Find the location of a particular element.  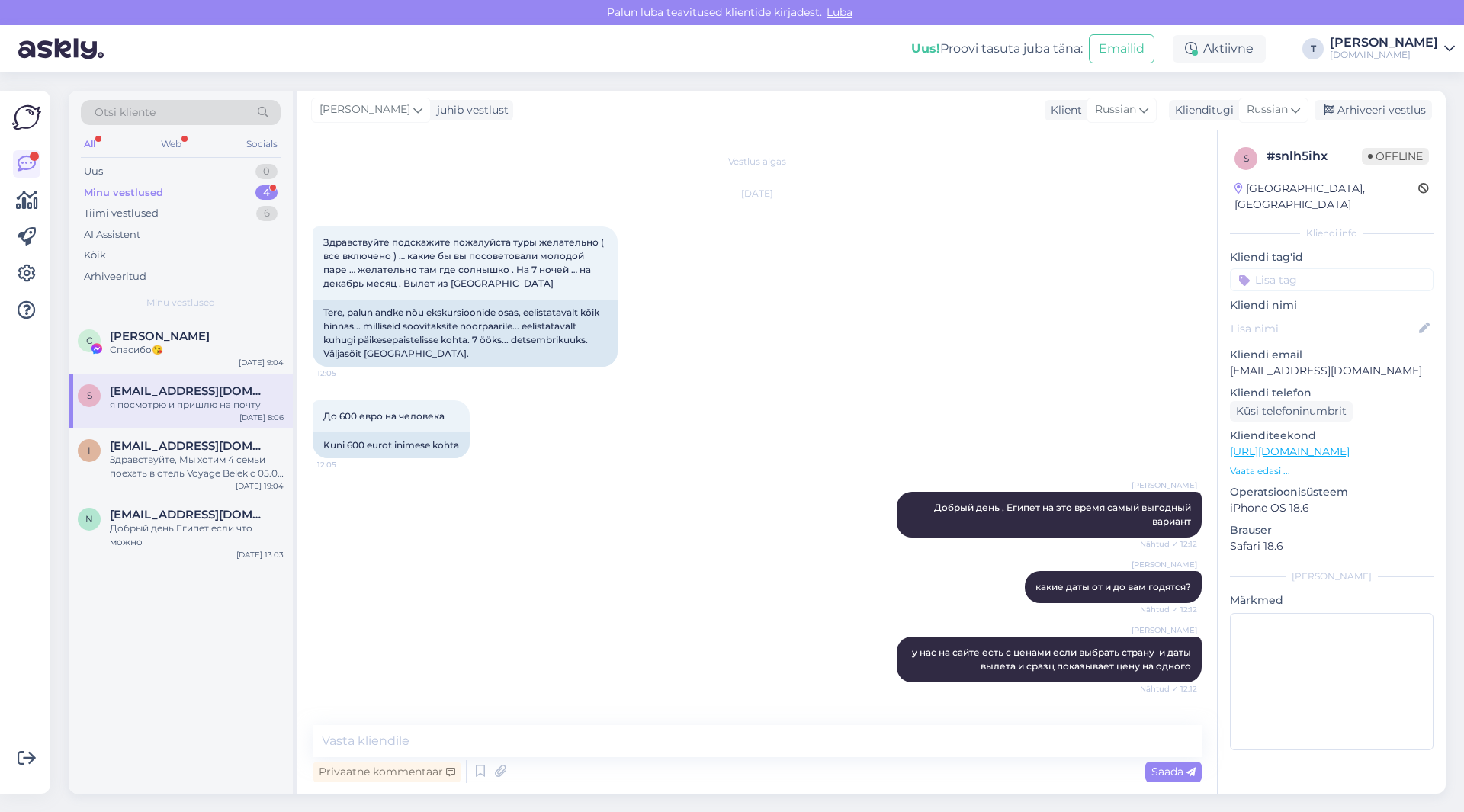

div: AI Assistent is located at coordinates (112, 235).